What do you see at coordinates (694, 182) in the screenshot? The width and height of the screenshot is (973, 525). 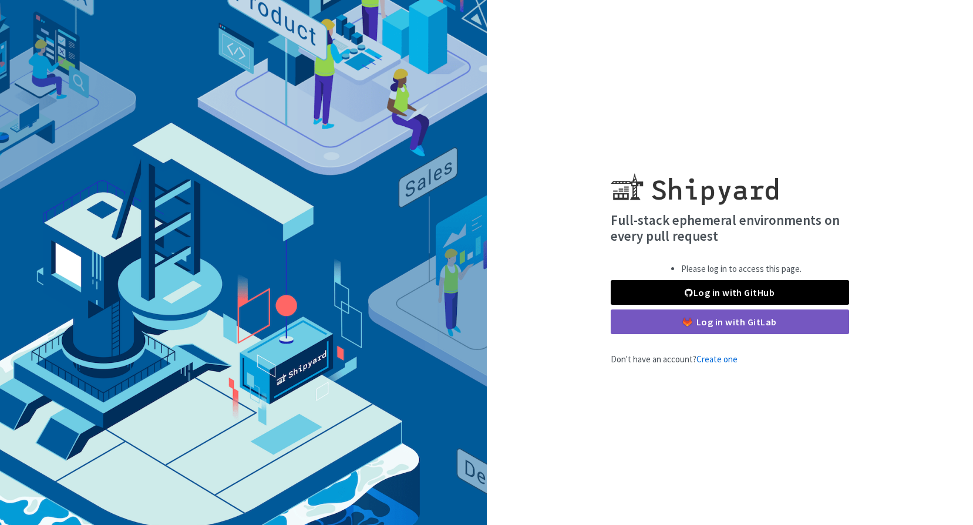 I see `img: Shipyard logo` at bounding box center [694, 182].